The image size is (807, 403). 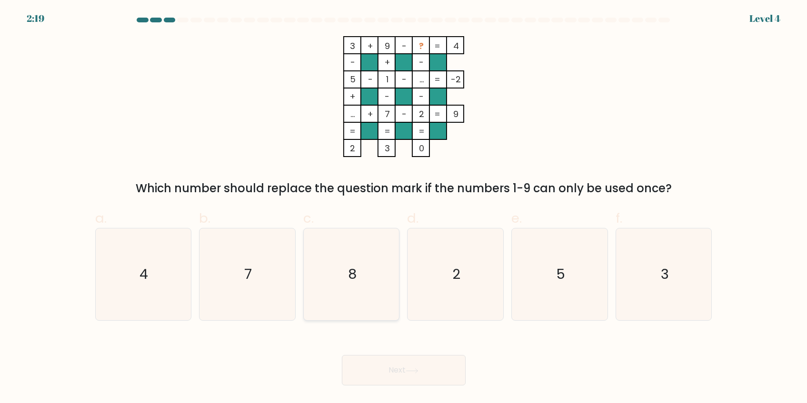 What do you see at coordinates (413, 218) in the screenshot?
I see `span: d.` at bounding box center [413, 218].